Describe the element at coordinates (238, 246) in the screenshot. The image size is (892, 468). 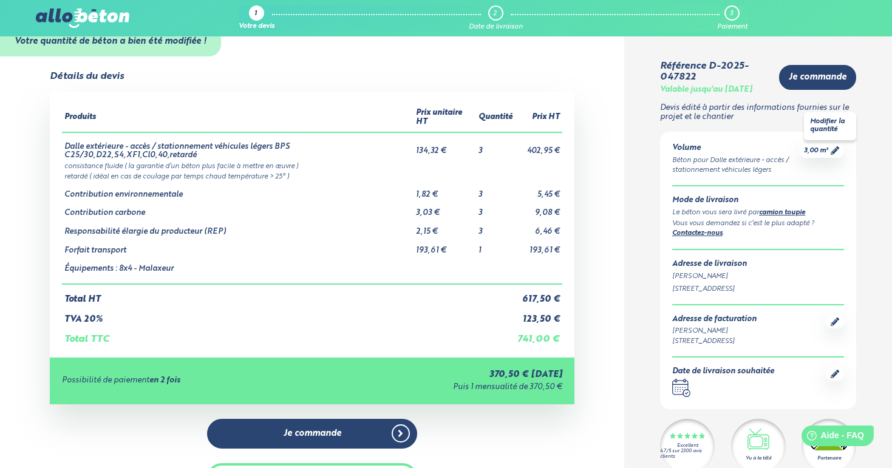
I see `td: Forfait transport` at that location.